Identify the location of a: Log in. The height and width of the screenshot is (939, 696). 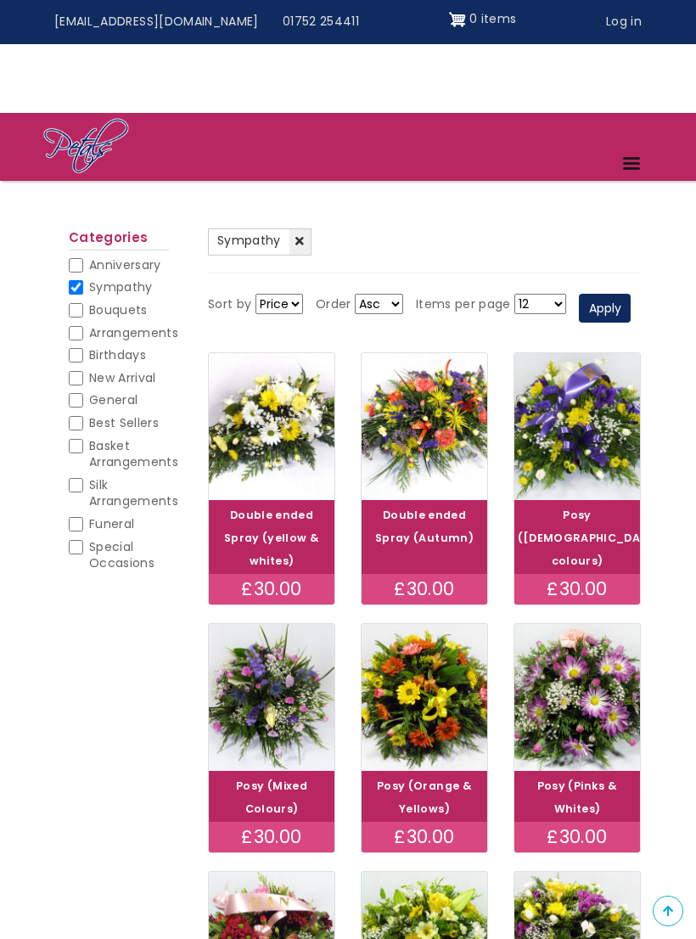
(624, 22).